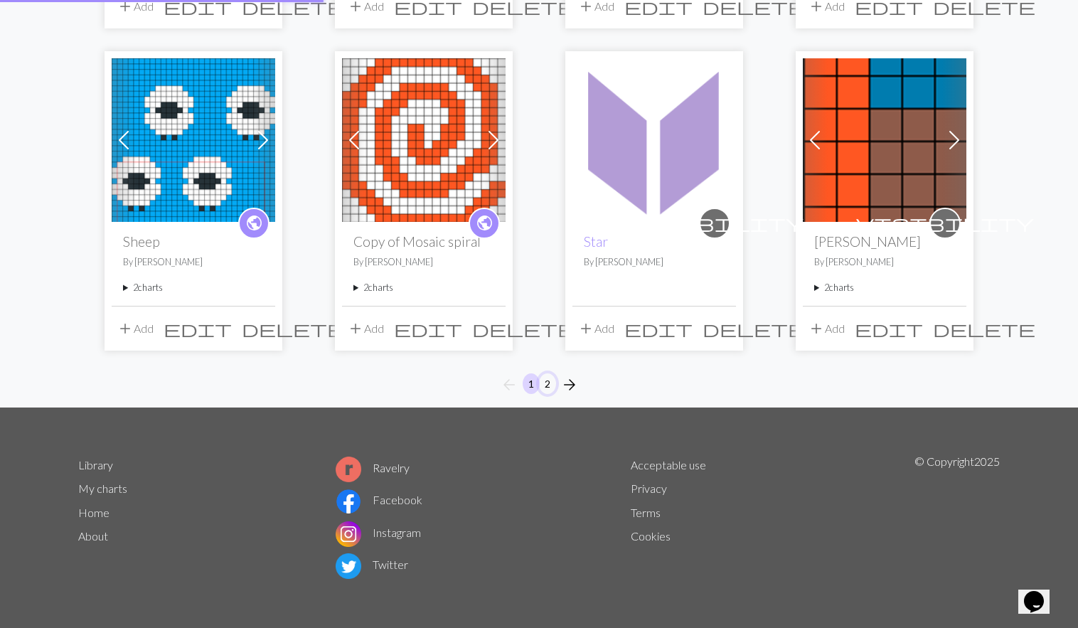 The image size is (1078, 628). I want to click on a: Twitter, so click(372, 564).